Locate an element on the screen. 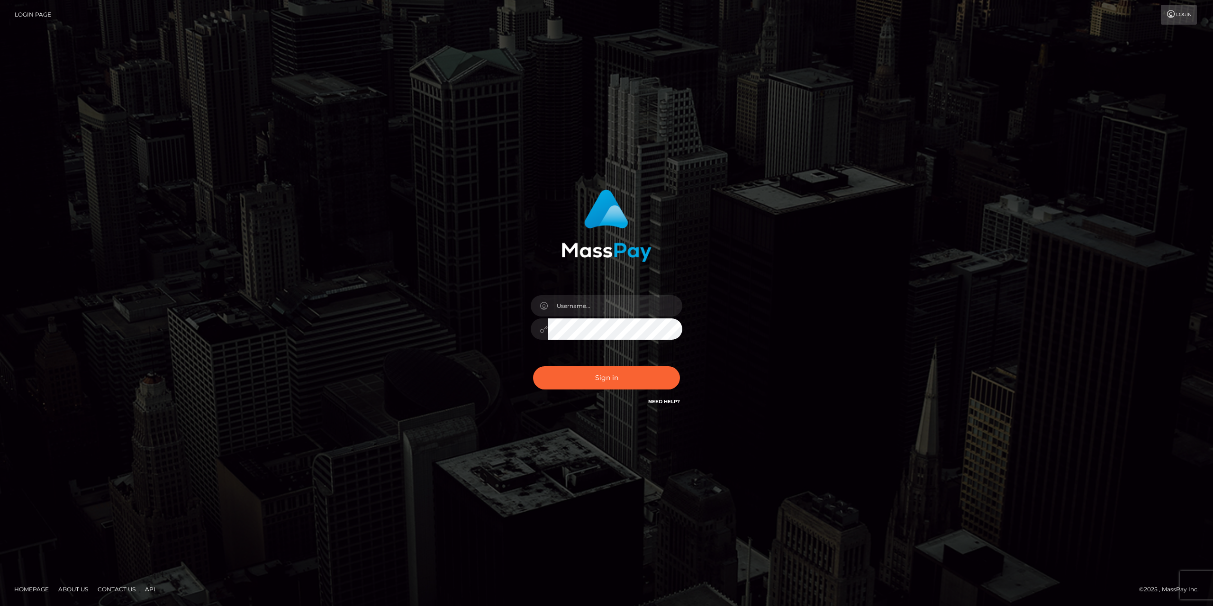  div: © 2025 , MassPay Inc. is located at coordinates (1172, 589).